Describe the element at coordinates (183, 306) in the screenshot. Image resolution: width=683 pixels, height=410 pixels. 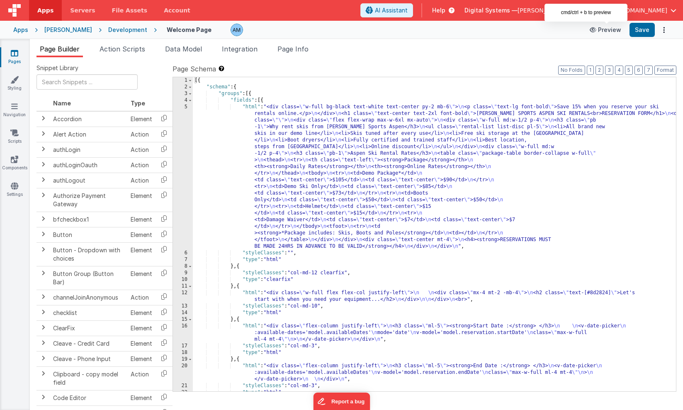
I see `div: 13` at that location.